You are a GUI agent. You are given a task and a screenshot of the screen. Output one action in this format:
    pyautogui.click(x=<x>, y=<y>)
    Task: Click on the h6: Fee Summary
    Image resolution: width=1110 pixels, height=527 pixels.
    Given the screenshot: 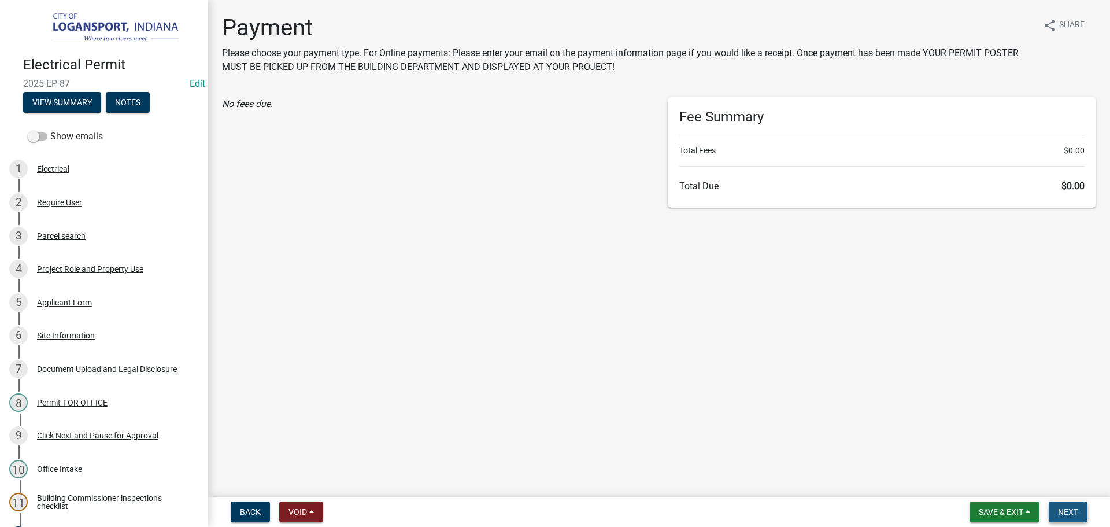 What is the action you would take?
    pyautogui.click(x=882, y=117)
    